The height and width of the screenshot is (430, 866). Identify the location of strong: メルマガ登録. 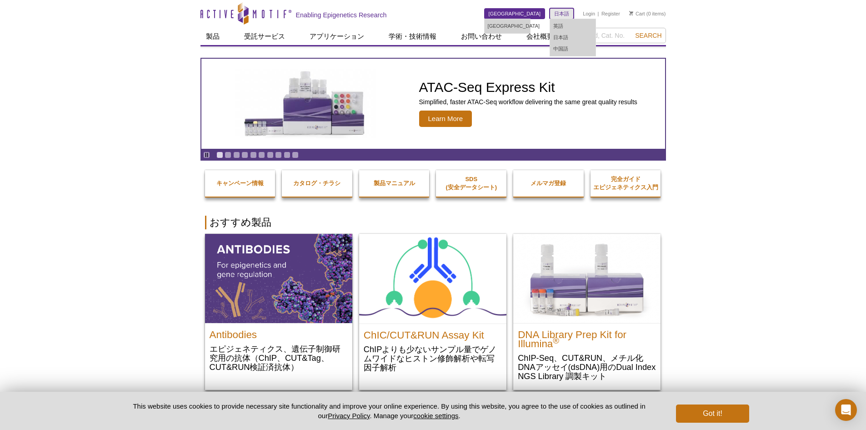
(548, 183).